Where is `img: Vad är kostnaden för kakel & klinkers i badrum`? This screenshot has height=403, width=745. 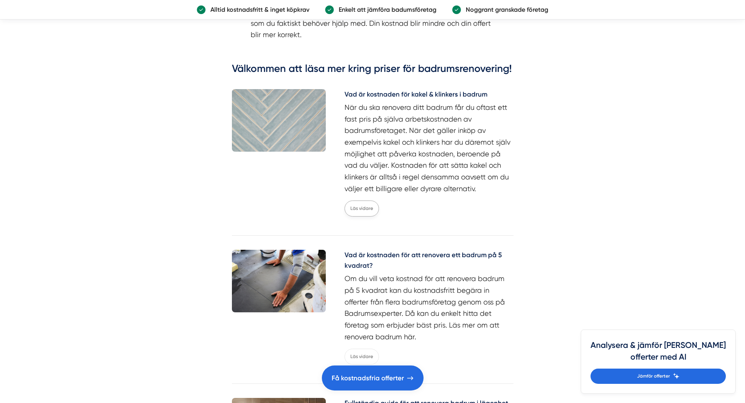 img: Vad är kostnaden för kakel & klinkers i badrum is located at coordinates (279, 120).